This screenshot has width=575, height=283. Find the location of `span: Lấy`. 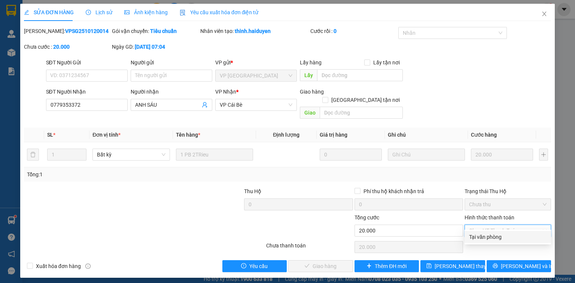

span: Lấy is located at coordinates (308, 75).